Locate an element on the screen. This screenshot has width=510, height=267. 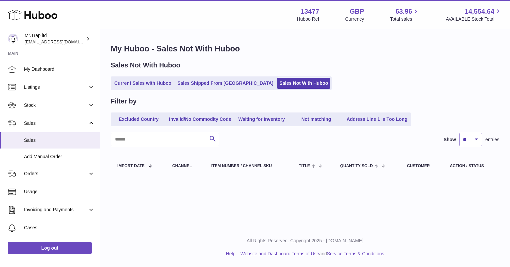
div: Channel is located at coordinates (185, 166).